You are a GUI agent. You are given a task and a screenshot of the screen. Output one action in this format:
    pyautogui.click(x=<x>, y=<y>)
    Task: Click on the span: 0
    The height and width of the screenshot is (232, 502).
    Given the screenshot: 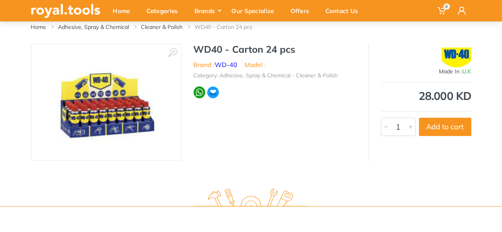 What is the action you would take?
    pyautogui.click(x=447, y=6)
    